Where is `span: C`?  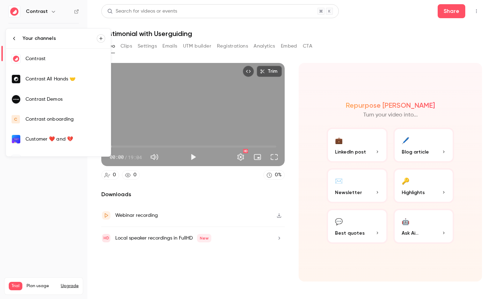 span: C is located at coordinates (15, 119).